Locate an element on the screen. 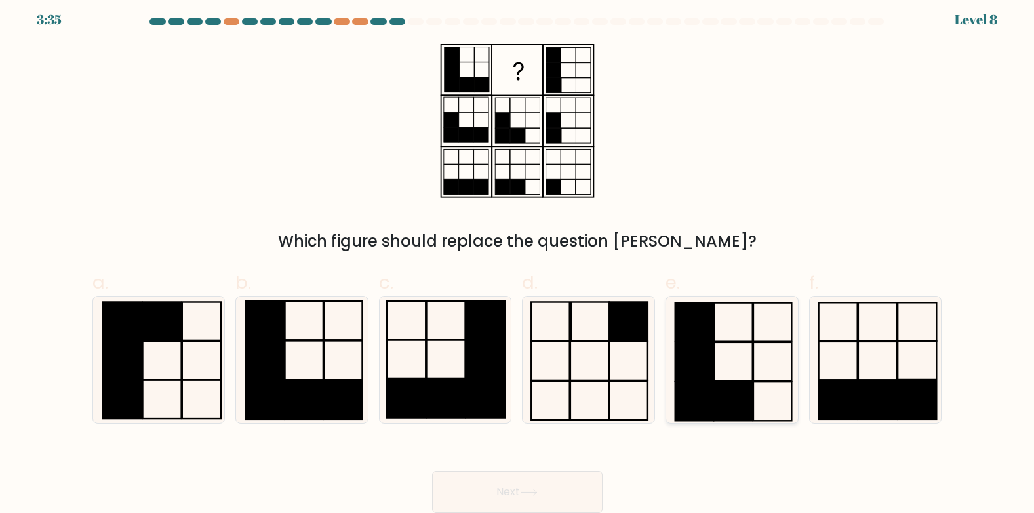 The width and height of the screenshot is (1034, 513). span: f. is located at coordinates (814, 282).